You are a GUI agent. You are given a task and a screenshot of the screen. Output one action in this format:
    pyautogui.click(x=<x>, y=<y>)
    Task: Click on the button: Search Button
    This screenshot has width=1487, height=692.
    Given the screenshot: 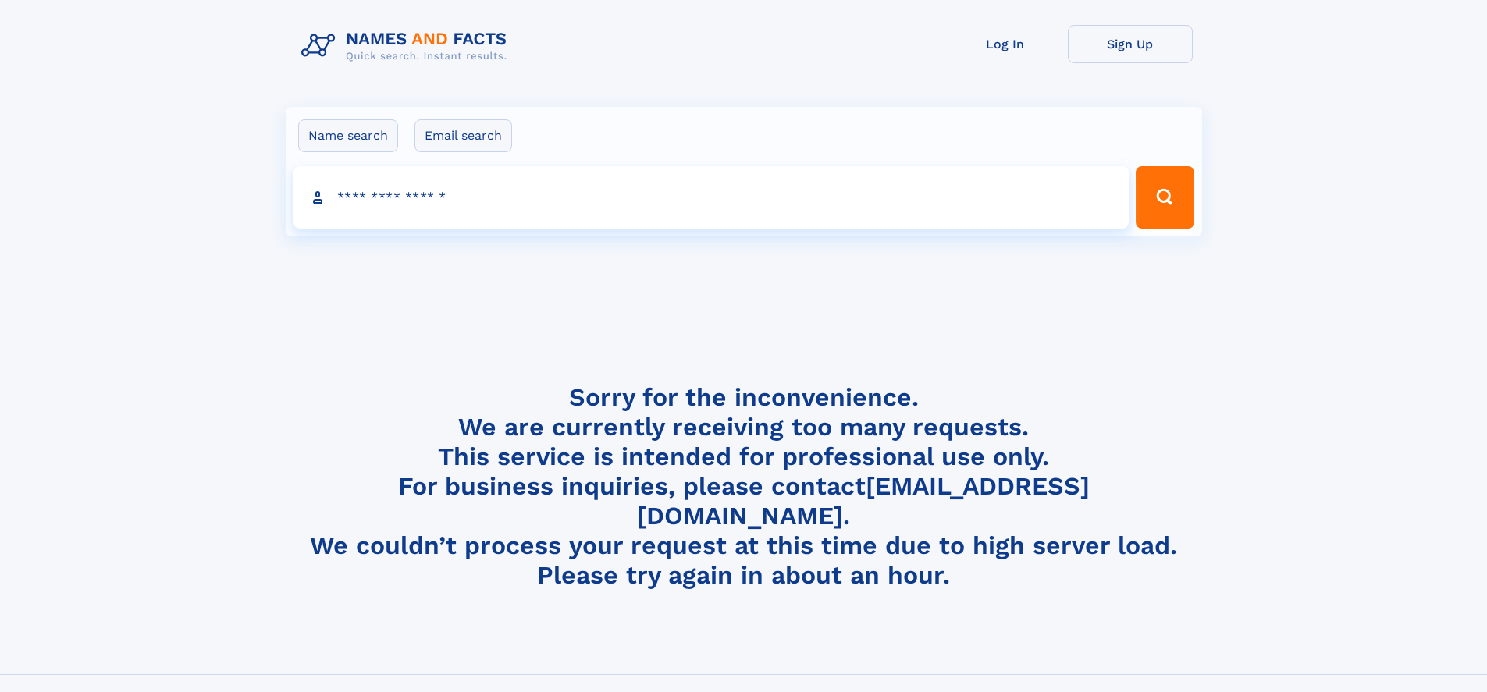 What is the action you would take?
    pyautogui.click(x=1164, y=197)
    